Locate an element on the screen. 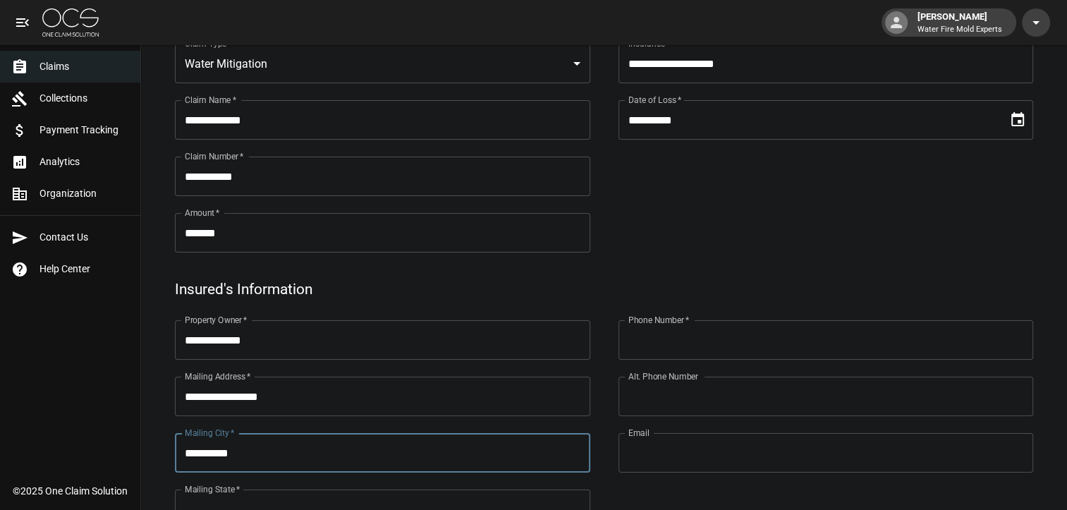  img: ocs-logo-white-transparent.png is located at coordinates (71, 23).